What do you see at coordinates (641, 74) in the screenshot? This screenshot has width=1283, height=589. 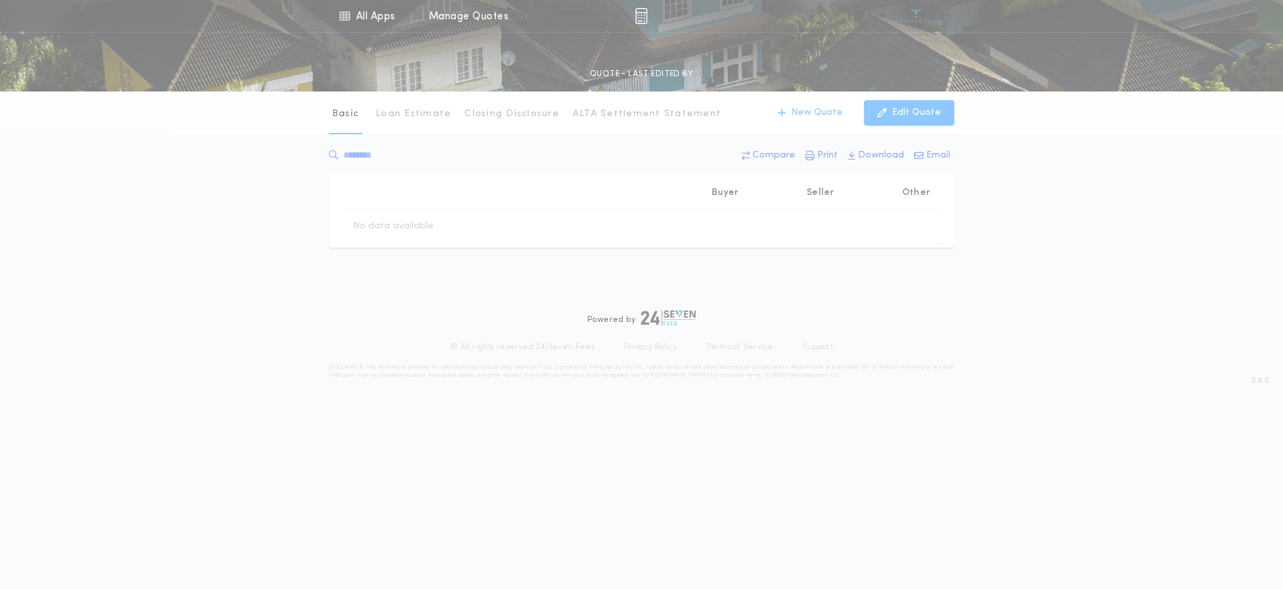 I see `p: QUOTE - LAST EDITED BY` at bounding box center [641, 74].